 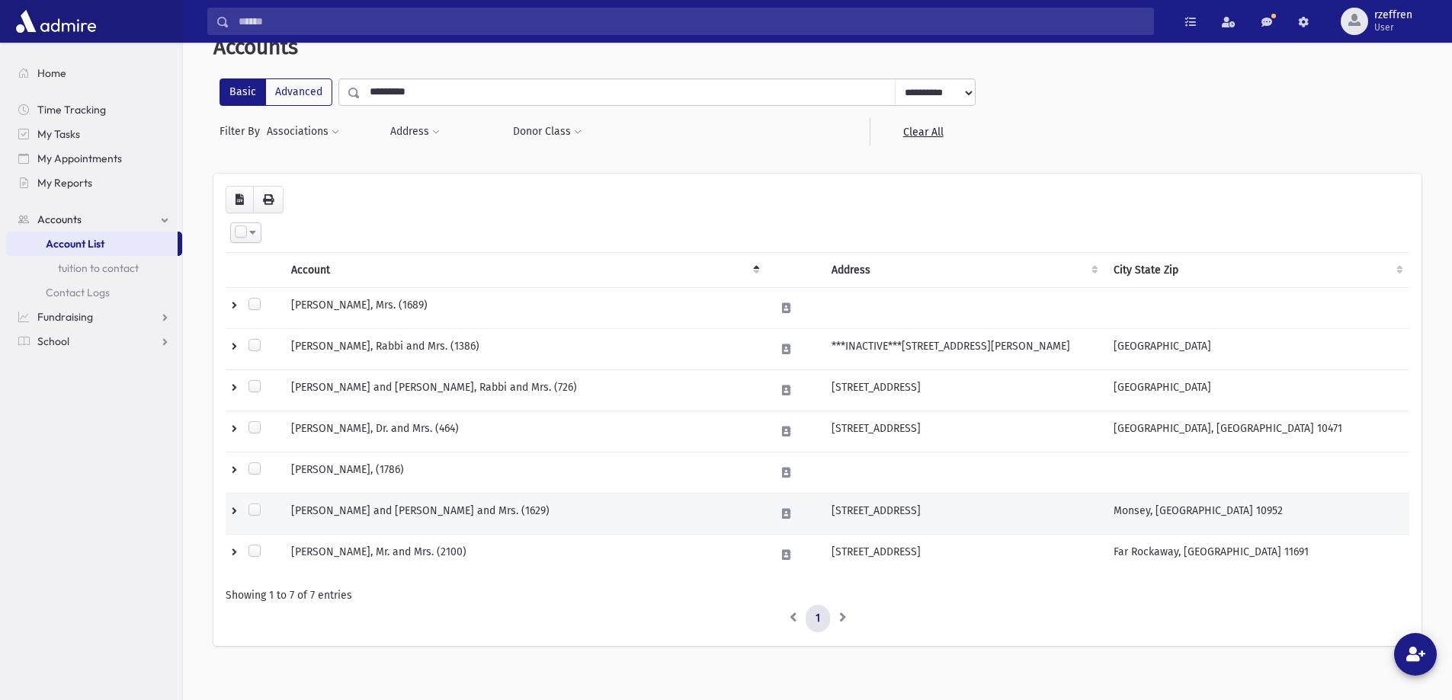 What do you see at coordinates (94, 159) in the screenshot?
I see `a: My Appointments` at bounding box center [94, 159].